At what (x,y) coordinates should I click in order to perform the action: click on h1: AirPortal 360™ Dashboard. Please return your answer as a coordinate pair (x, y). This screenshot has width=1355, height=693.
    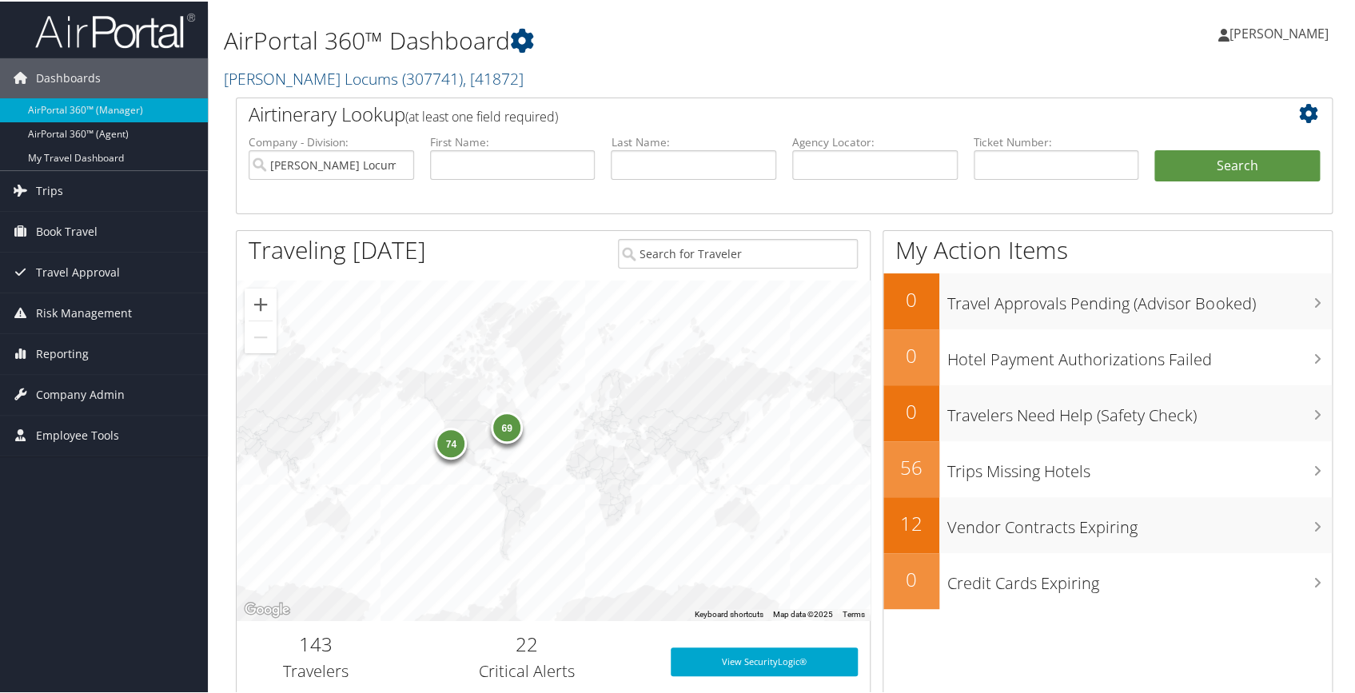
    Looking at the image, I should click on (597, 39).